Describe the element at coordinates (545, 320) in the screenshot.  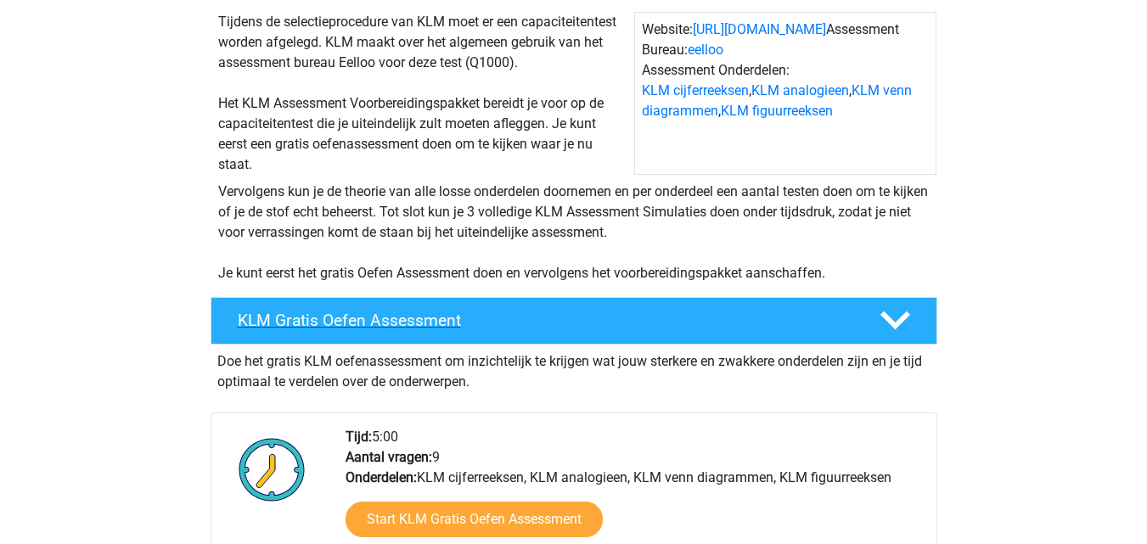
I see `h4: KLM Gratis Oefen Assessment` at that location.